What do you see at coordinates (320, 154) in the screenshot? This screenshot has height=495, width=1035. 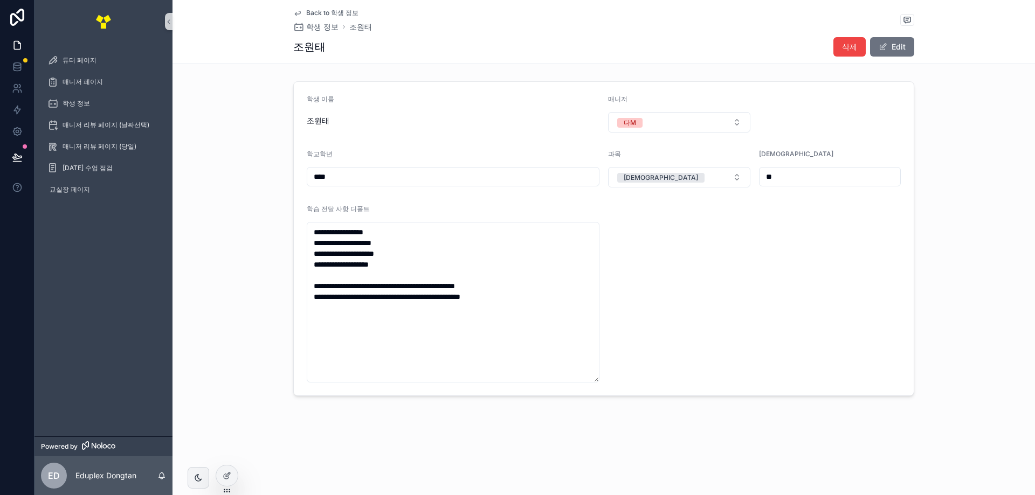 I see `span: 학교학년` at bounding box center [320, 154].